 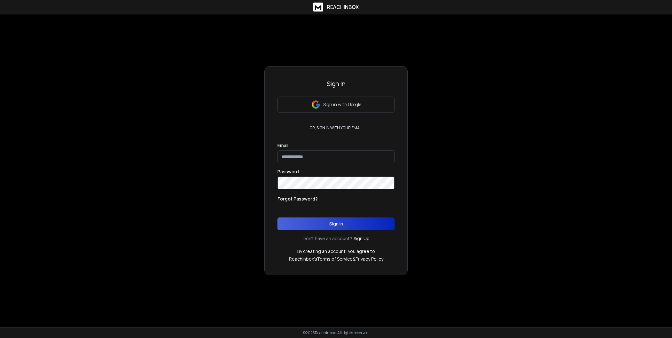 I want to click on h1: ReachInbox, so click(x=343, y=7).